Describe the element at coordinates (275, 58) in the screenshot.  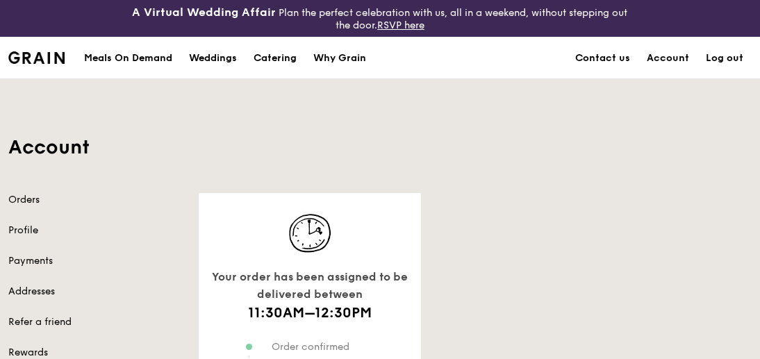
I see `a: Catering` at that location.